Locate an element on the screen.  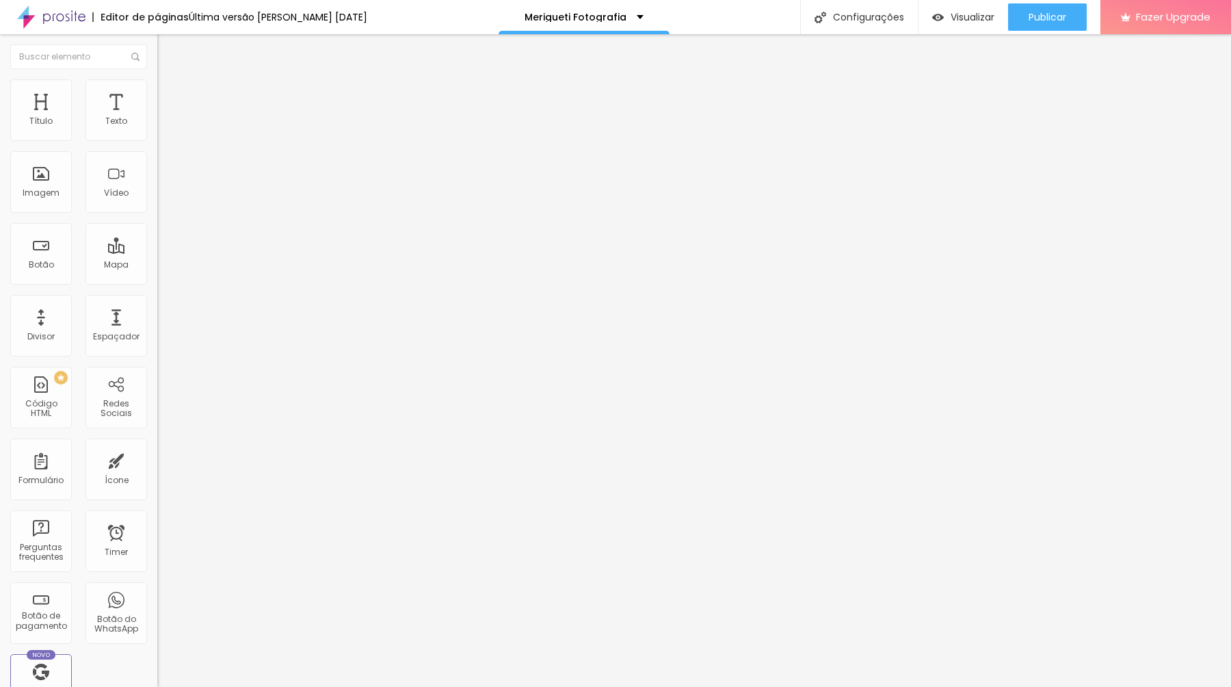
div: Mapa is located at coordinates (116, 265).